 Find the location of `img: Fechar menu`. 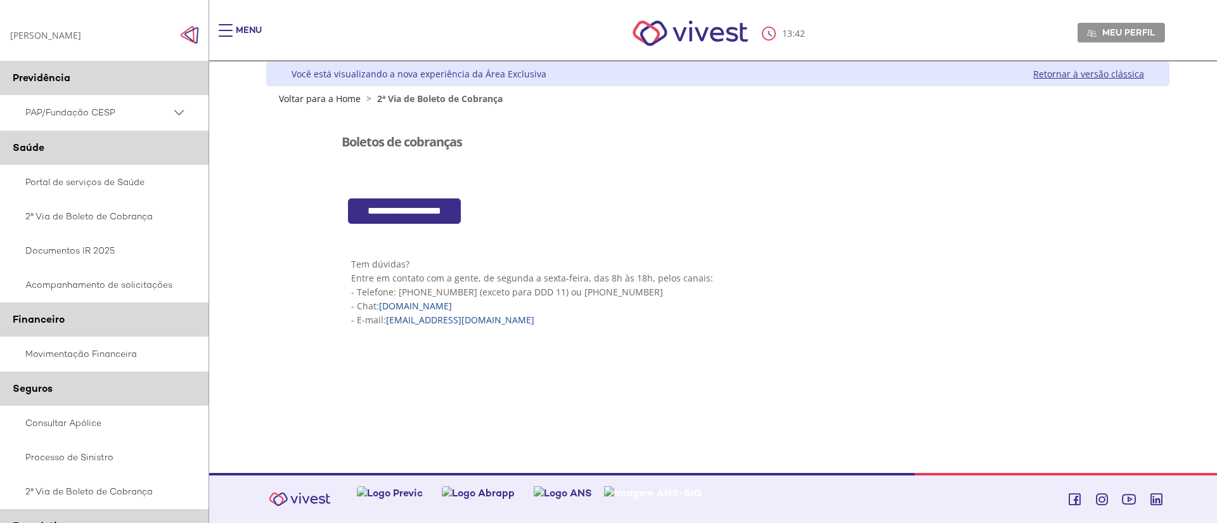

img: Fechar menu is located at coordinates (190, 35).